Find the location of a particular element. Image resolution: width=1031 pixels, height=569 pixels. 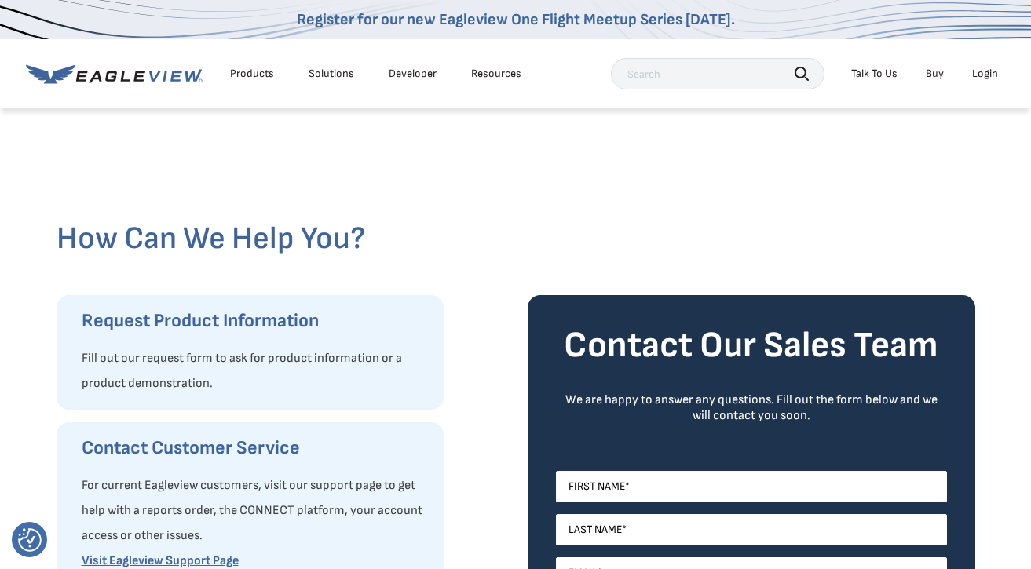

p: For current Eagleview customers, visit our support page to get help with a reports order, the CON... is located at coordinates (254, 511).